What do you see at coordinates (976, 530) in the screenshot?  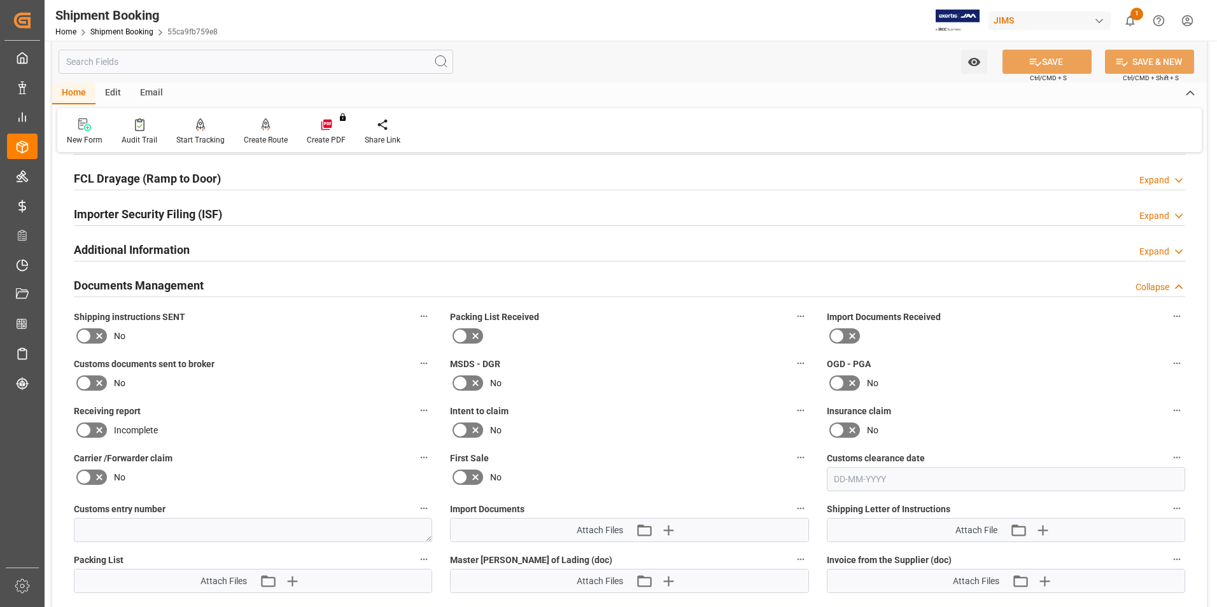 I see `span: Attach File` at bounding box center [976, 530].